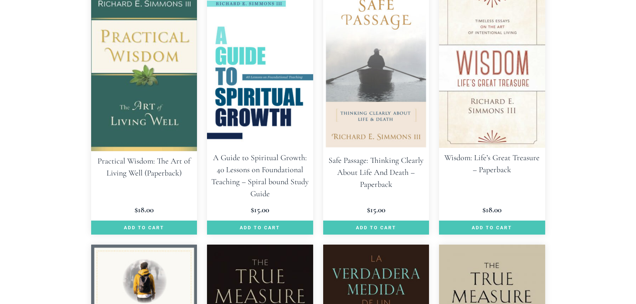 The height and width of the screenshot is (304, 636). I want to click on h2: Safe Passage: Thinking Clearly About Life And Death – Paperback, so click(376, 172).